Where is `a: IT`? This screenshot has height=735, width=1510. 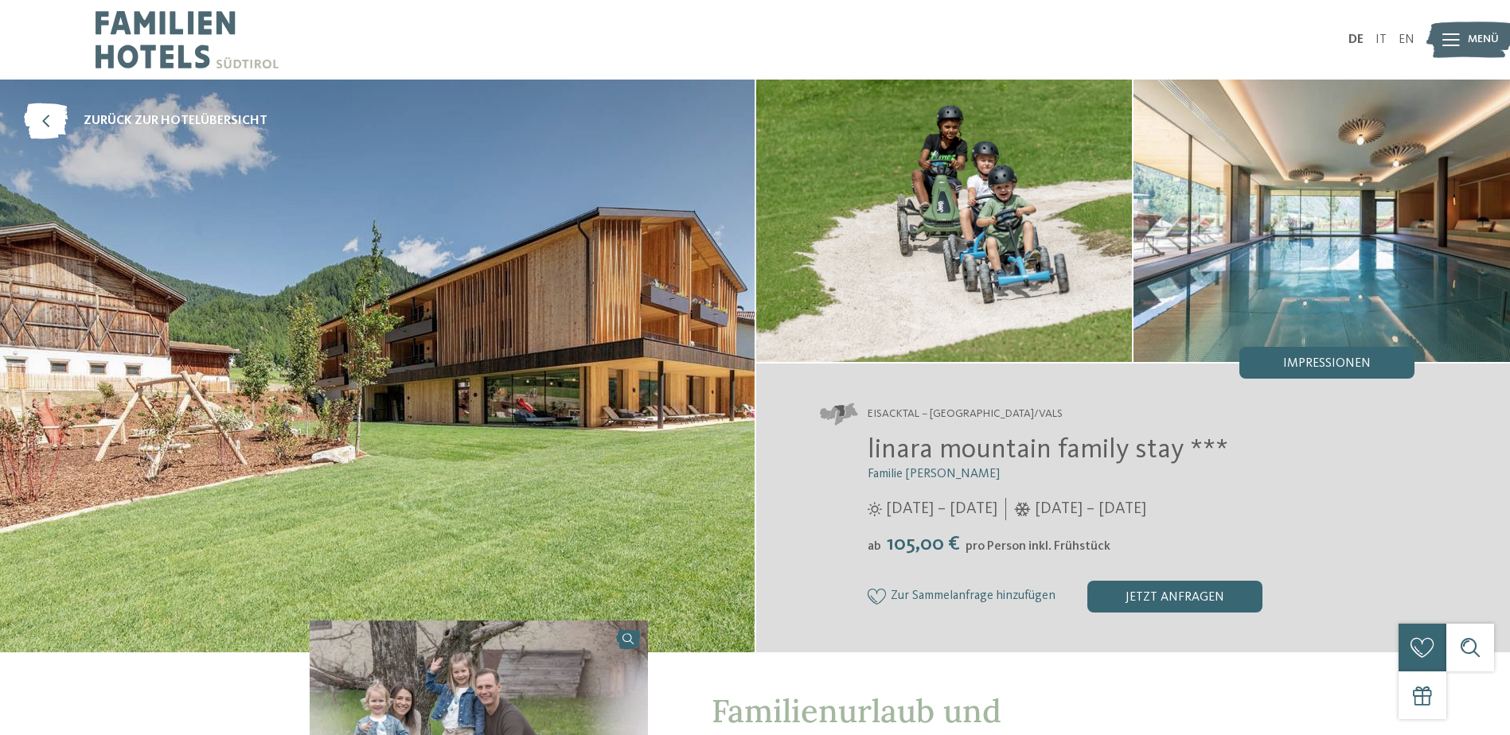
a: IT is located at coordinates (1381, 40).